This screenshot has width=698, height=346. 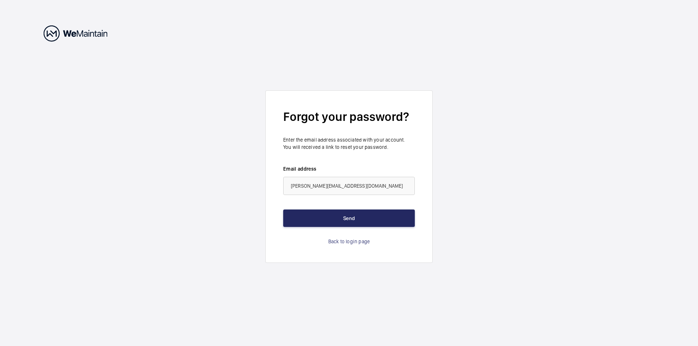 I want to click on input: abc@xyz, so click(x=349, y=186).